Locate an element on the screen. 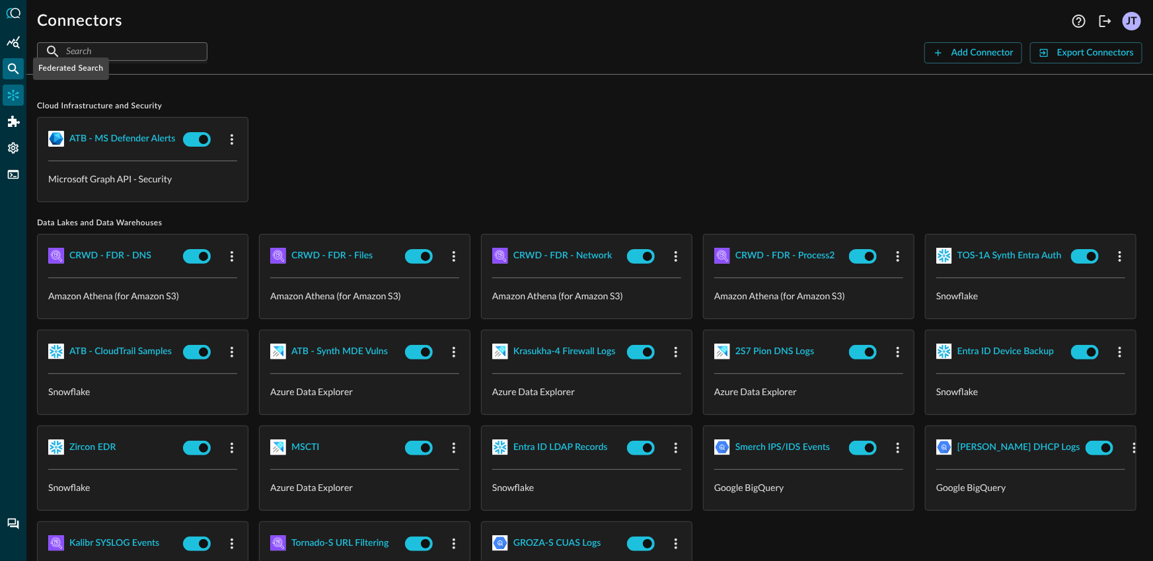 The image size is (1153, 561). button: ATB - MS Defender Alerts is located at coordinates (122, 139).